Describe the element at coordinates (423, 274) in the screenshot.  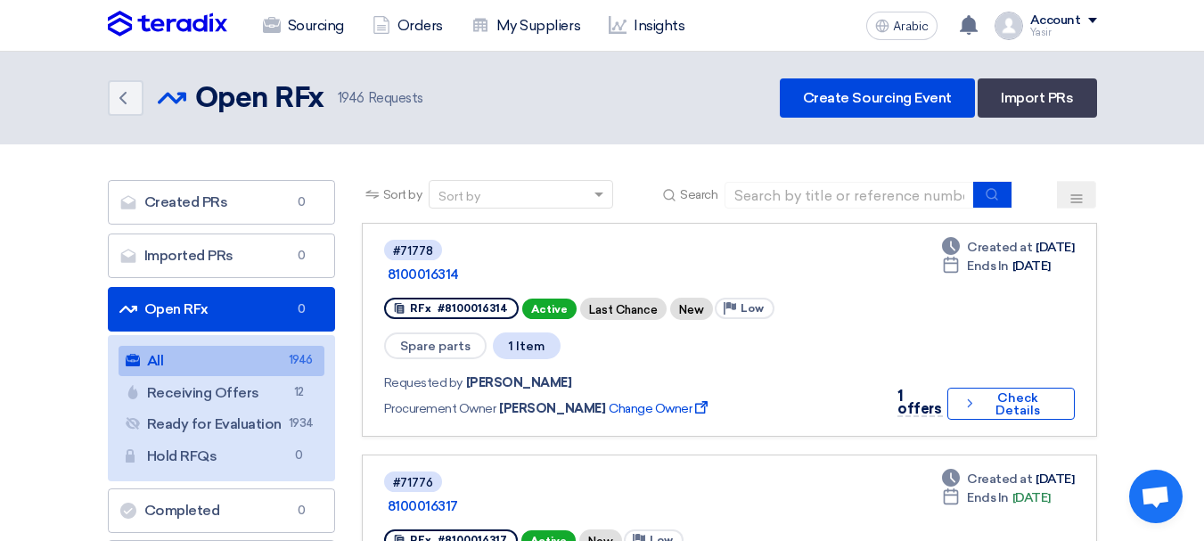
I see `font: 8100016314` at that location.